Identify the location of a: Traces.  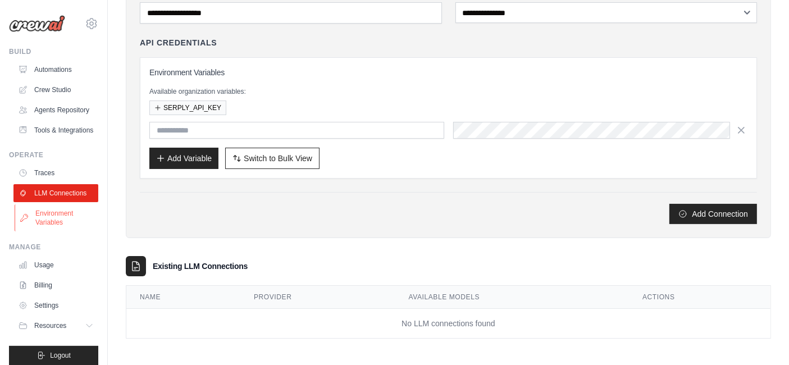
(56, 173).